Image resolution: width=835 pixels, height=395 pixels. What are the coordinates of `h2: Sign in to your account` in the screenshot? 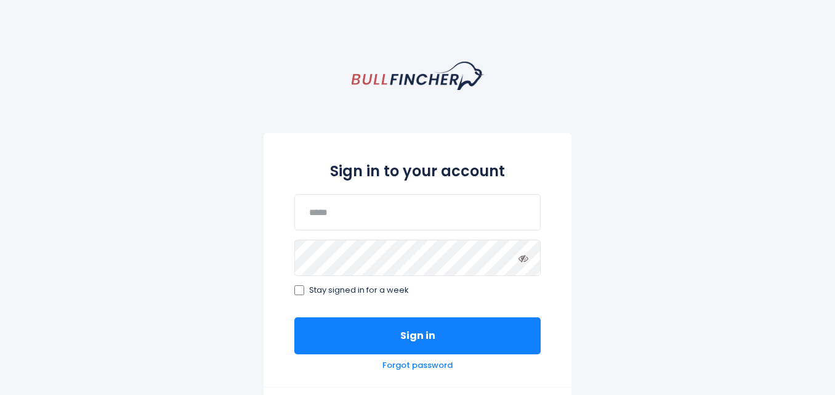 It's located at (418, 171).